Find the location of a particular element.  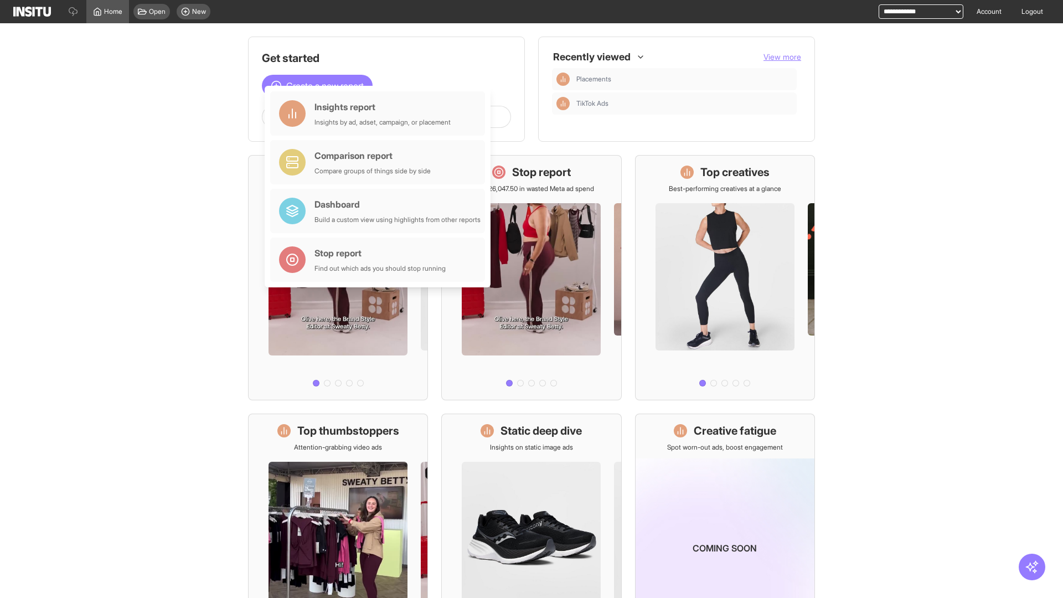

span: New is located at coordinates (199, 12).